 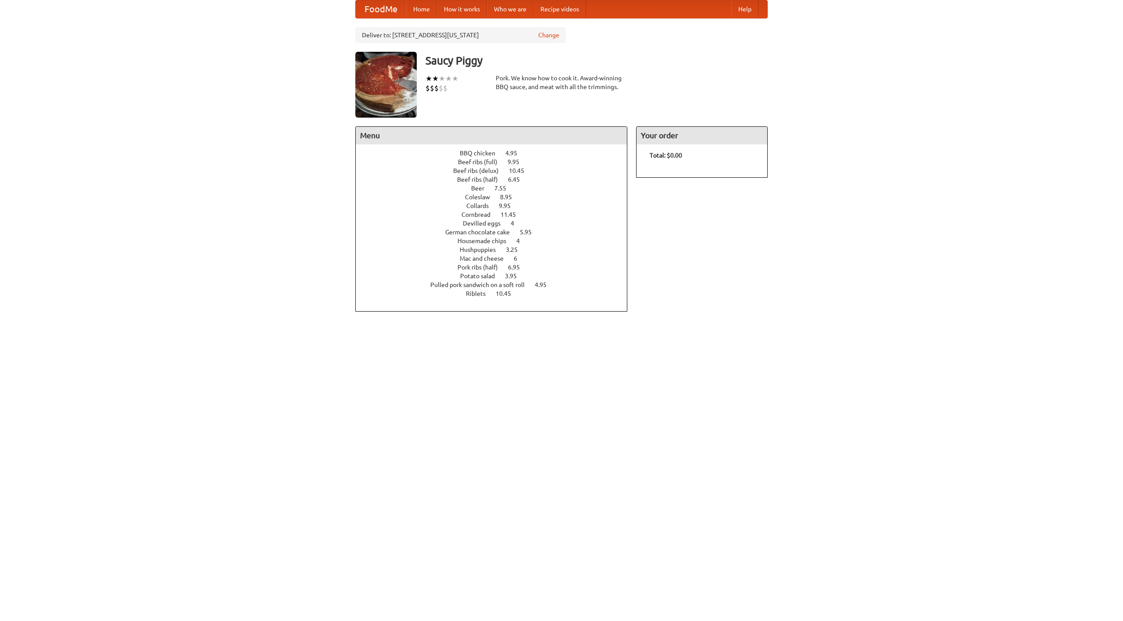 What do you see at coordinates (497, 197) in the screenshot?
I see `a: Coleslaw 8.95` at bounding box center [497, 197].